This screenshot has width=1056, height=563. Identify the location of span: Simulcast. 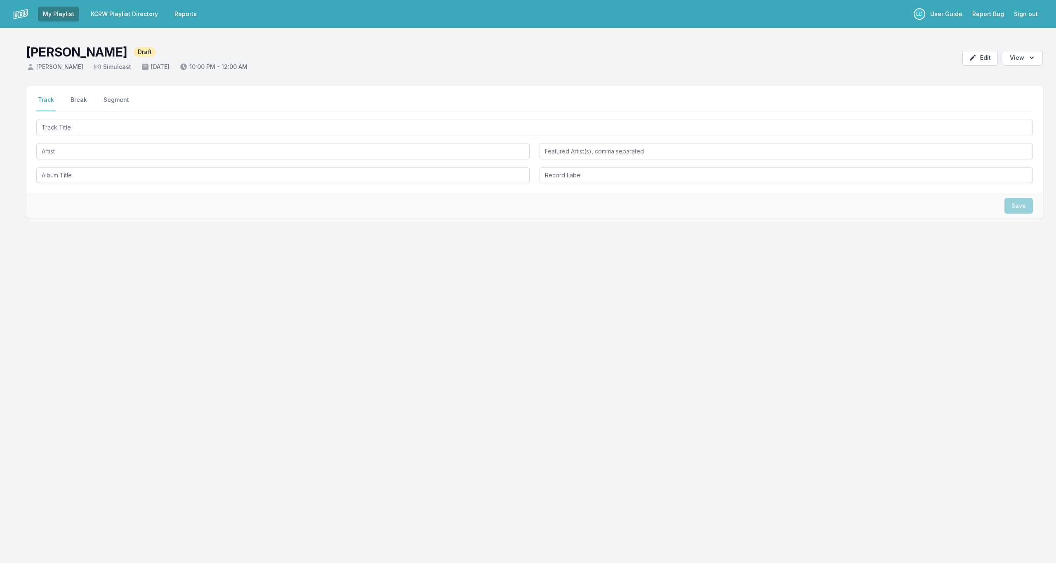
(112, 67).